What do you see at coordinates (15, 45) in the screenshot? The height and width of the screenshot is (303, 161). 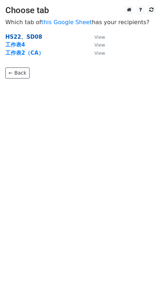 I see `strong: 工作表4` at bounding box center [15, 45].